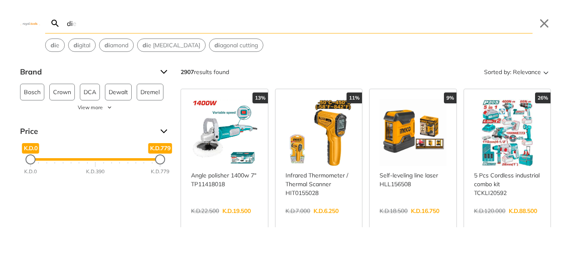 The image size is (571, 254). What do you see at coordinates (90, 92) in the screenshot?
I see `span: DCA` at bounding box center [90, 92].